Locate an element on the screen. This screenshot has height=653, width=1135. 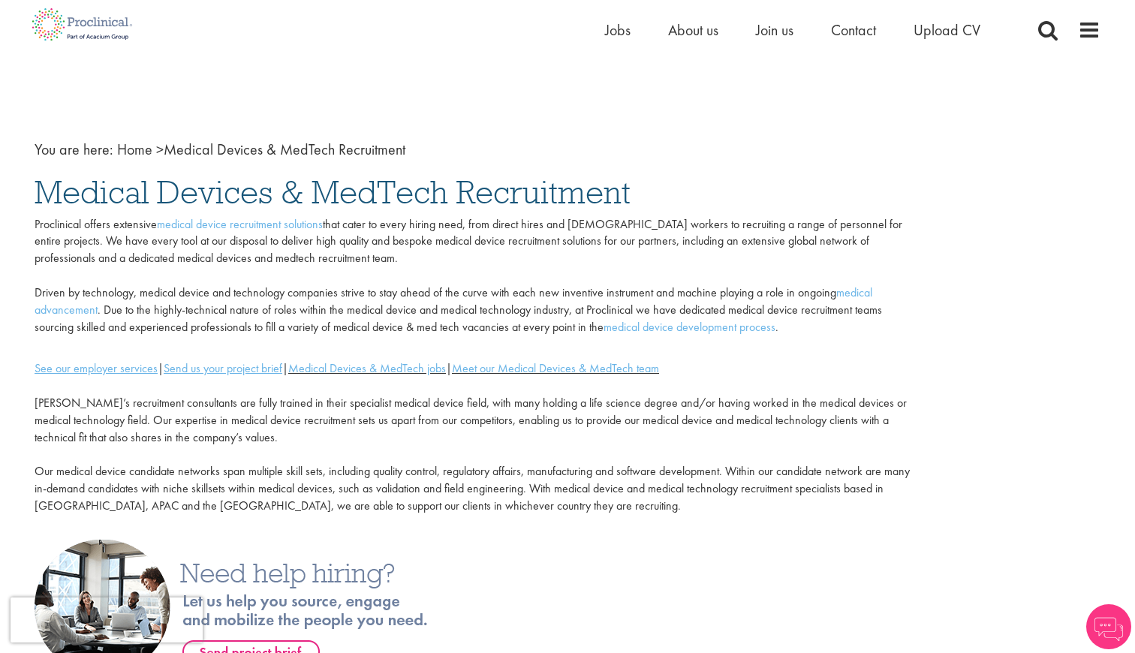
span: Upload CV is located at coordinates (947, 30).